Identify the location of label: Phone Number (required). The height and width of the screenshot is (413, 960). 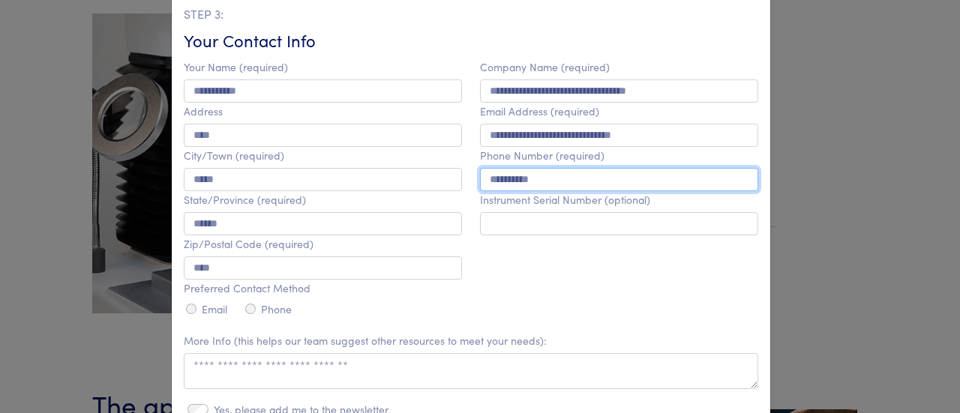
(542, 155).